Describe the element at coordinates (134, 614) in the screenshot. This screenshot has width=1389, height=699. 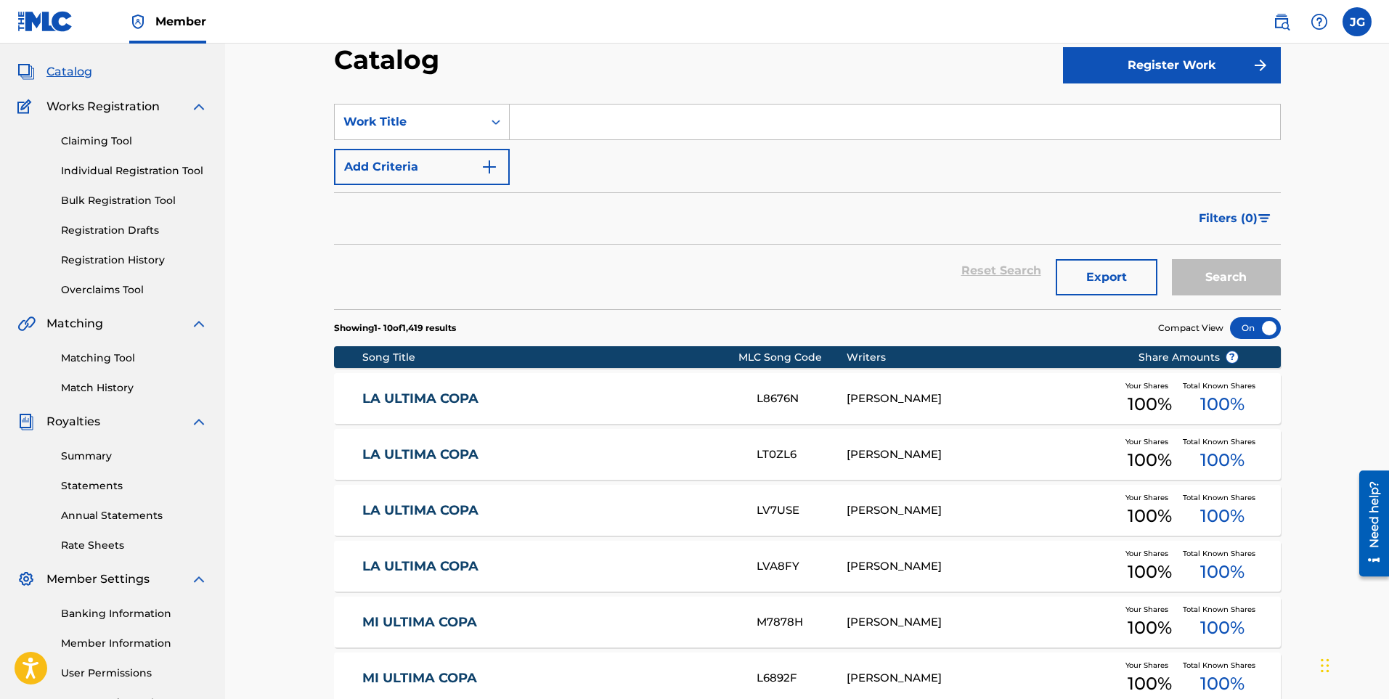
I see `a: Banking Information` at that location.